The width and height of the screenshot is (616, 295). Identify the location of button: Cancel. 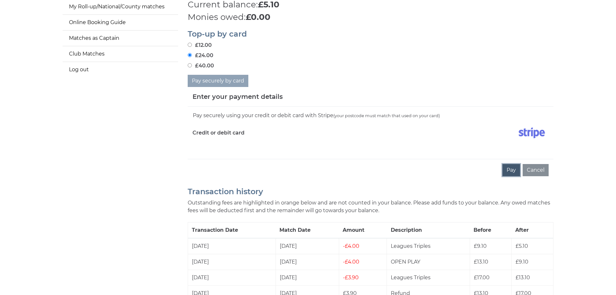
(535, 170).